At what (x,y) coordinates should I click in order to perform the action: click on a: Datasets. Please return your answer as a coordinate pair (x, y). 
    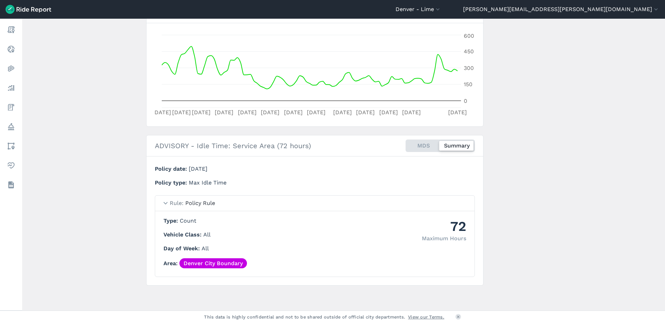
    Looking at the image, I should click on (11, 185).